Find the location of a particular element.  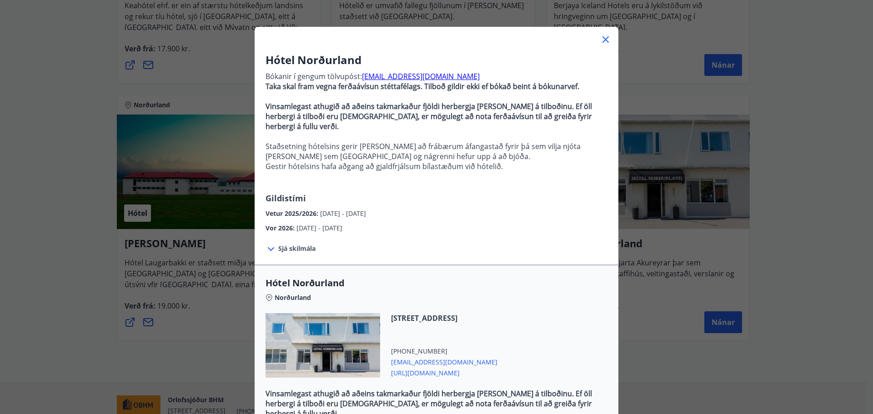

span: Sjá skilmála is located at coordinates (297, 249).